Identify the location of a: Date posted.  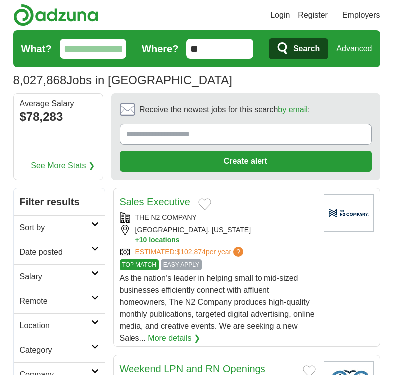
(59, 252).